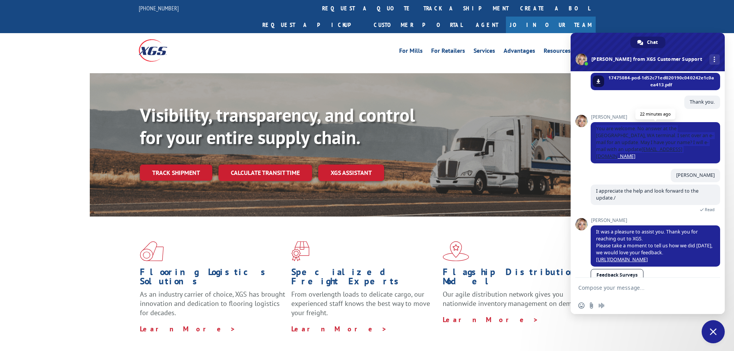  What do you see at coordinates (581, 305) in the screenshot?
I see `span: Insert an emoji` at bounding box center [581, 305].